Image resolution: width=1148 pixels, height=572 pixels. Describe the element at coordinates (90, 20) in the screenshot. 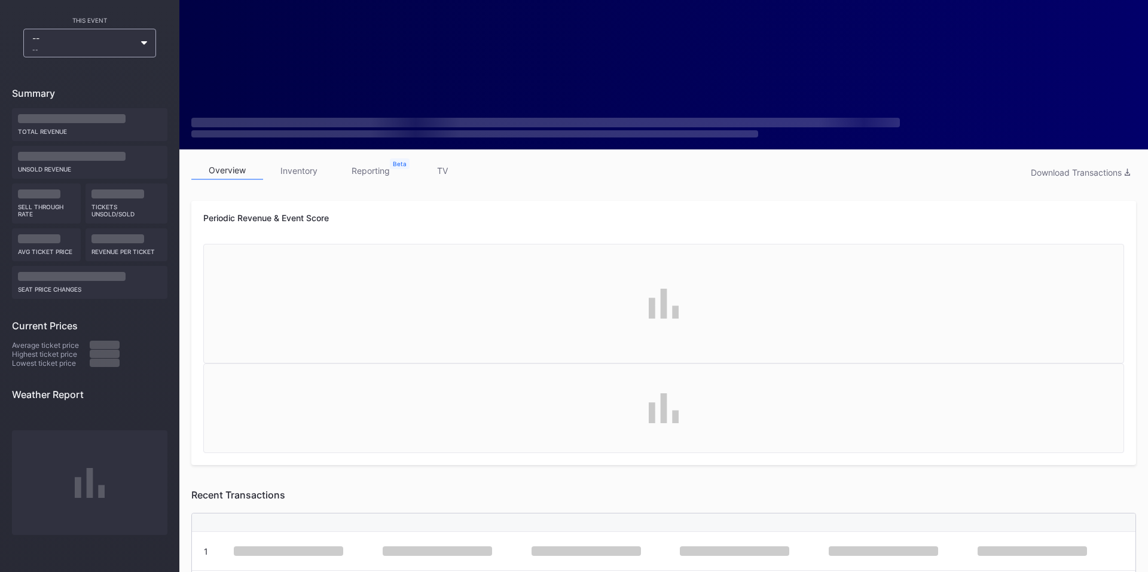

I see `div: This Event` at that location.